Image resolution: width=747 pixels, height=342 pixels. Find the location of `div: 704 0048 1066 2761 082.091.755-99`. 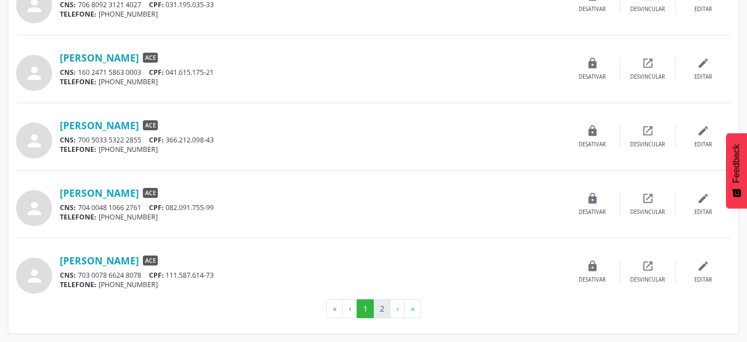

div: 704 0048 1066 2761 082.091.755-99 is located at coordinates (312, 207).